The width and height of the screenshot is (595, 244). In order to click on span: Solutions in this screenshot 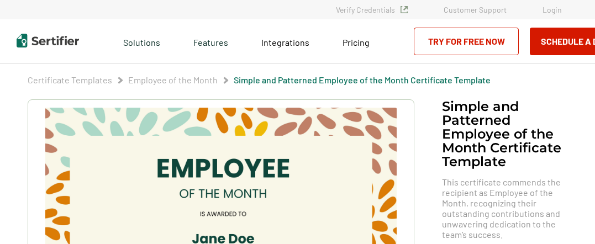, I will do `click(141, 41)`.